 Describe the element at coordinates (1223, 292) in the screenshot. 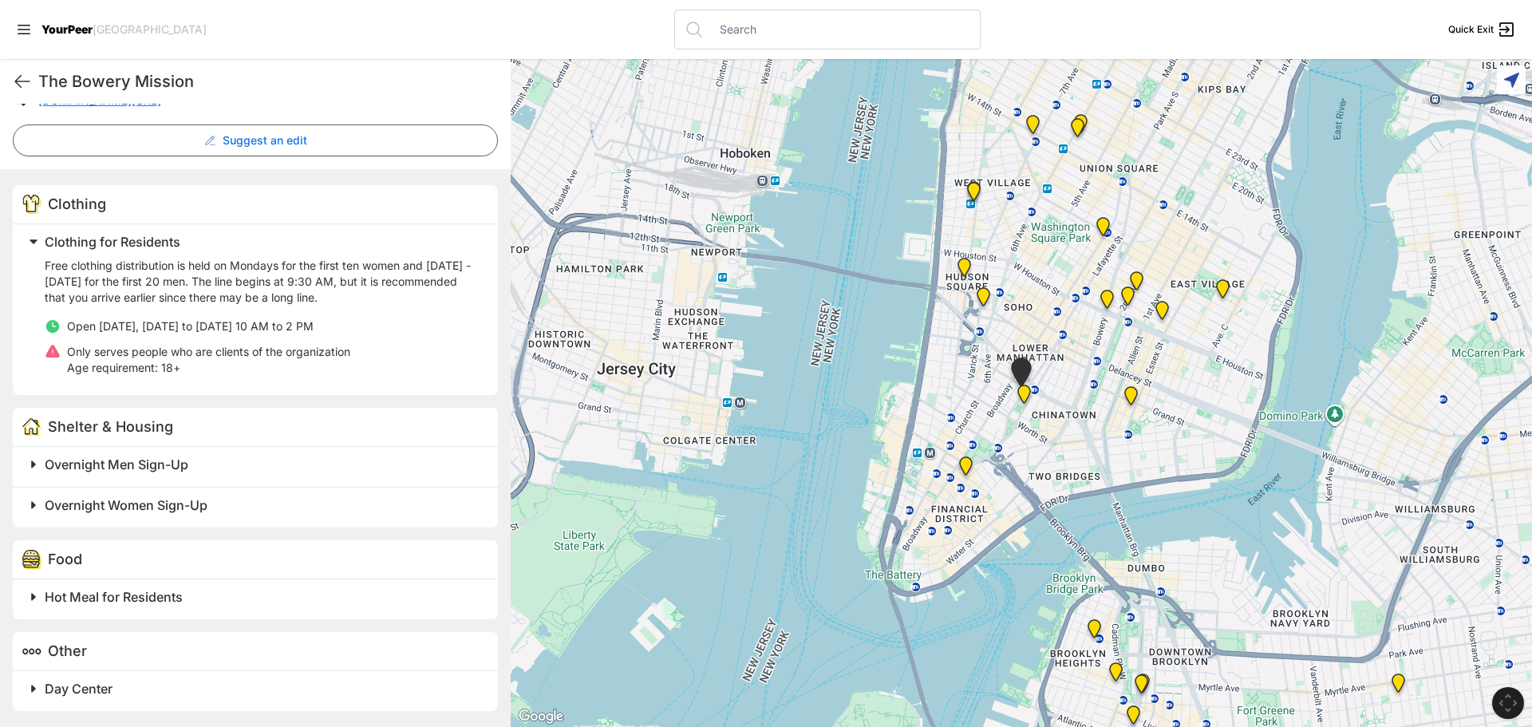

I see `div: Manhattan` at that location.